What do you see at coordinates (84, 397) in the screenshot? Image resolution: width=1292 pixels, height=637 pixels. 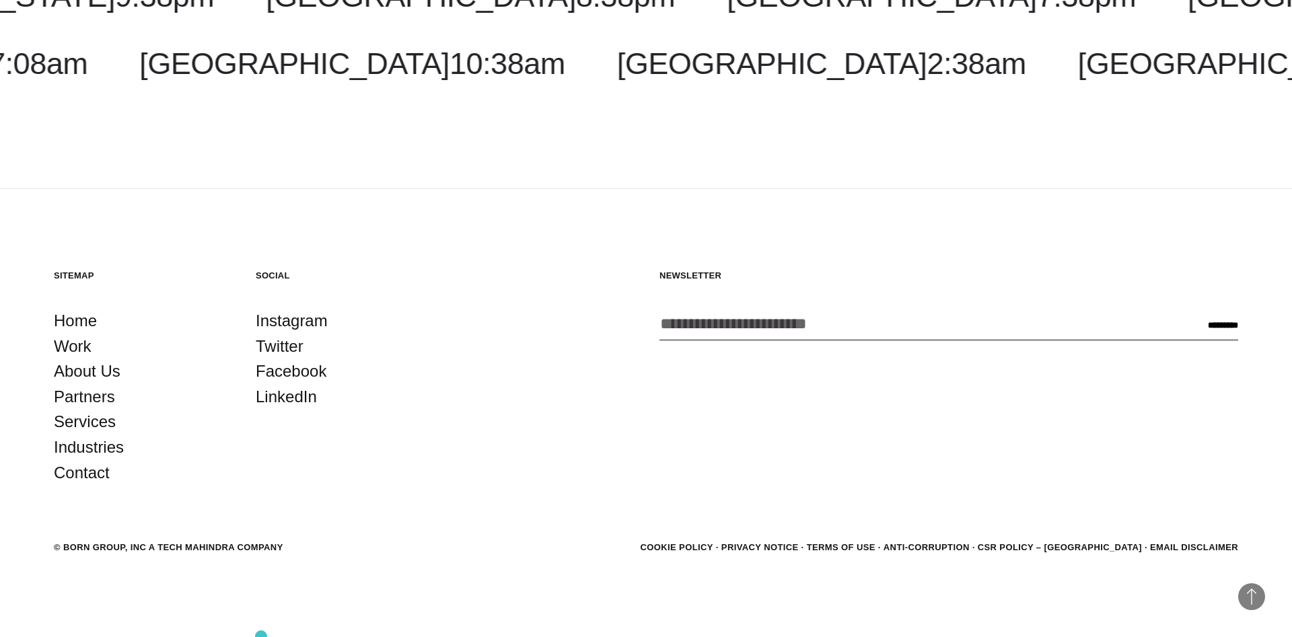 I see `a: Partners` at bounding box center [84, 397].